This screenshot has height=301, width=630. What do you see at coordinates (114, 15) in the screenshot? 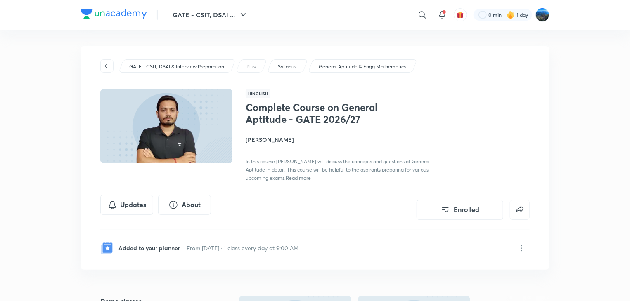
I see `a: Company Logo` at bounding box center [114, 15].